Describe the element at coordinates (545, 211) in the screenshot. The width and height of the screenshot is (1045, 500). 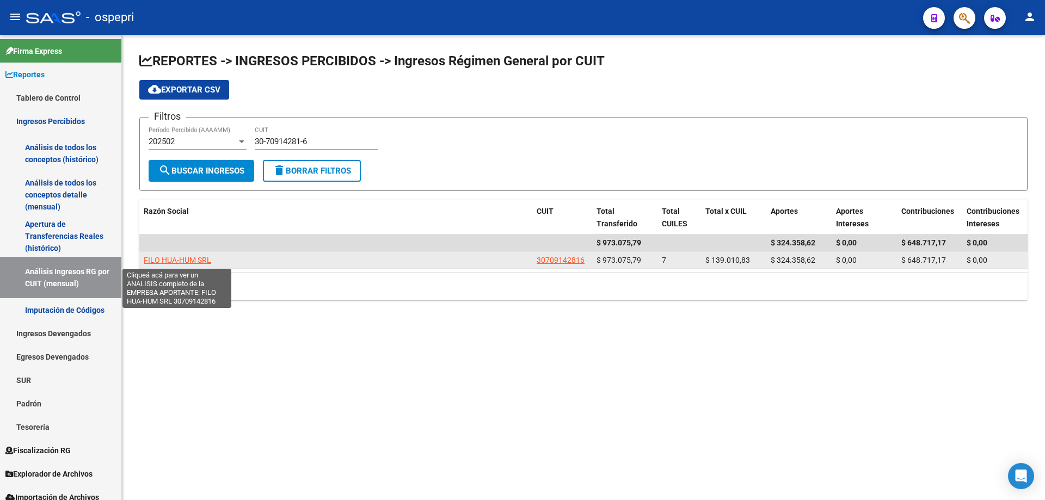
I see `span: CUIT` at that location.